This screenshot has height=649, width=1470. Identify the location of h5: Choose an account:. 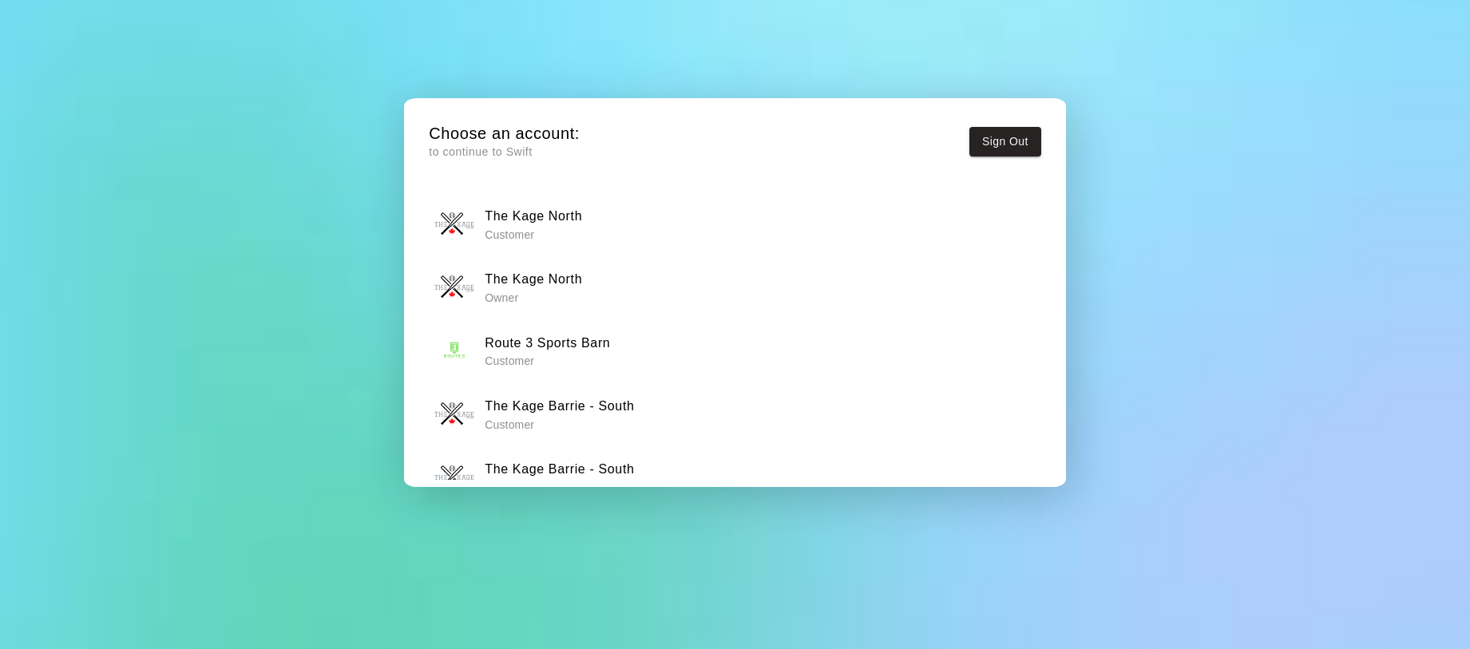
(504, 133).